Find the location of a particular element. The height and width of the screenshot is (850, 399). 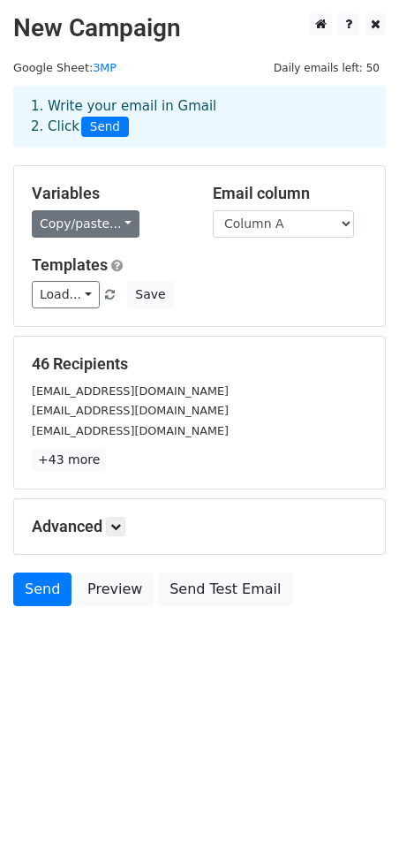

div: 1. Write your email in Gmail 2. Click is located at coordinates (200, 117).